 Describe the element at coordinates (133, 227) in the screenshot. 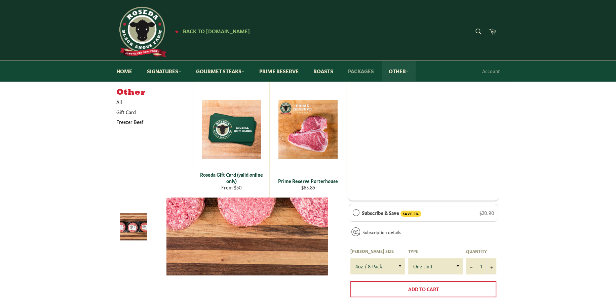

I see `img: Signature Dry-Aged Burger Pack` at that location.